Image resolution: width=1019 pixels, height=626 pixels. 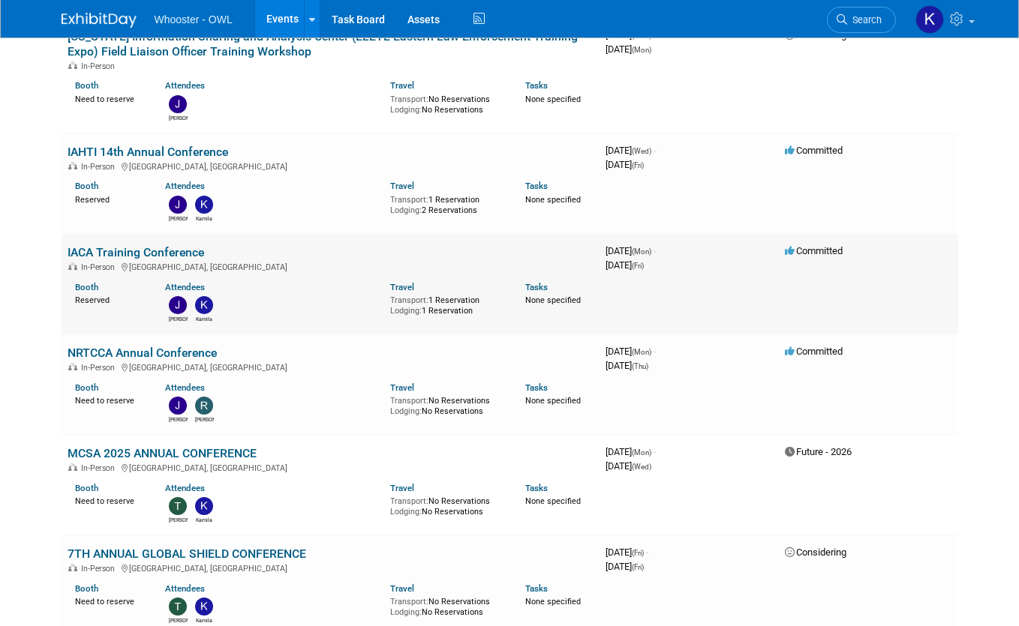 I want to click on span: Whooster - OWL, so click(x=194, y=20).